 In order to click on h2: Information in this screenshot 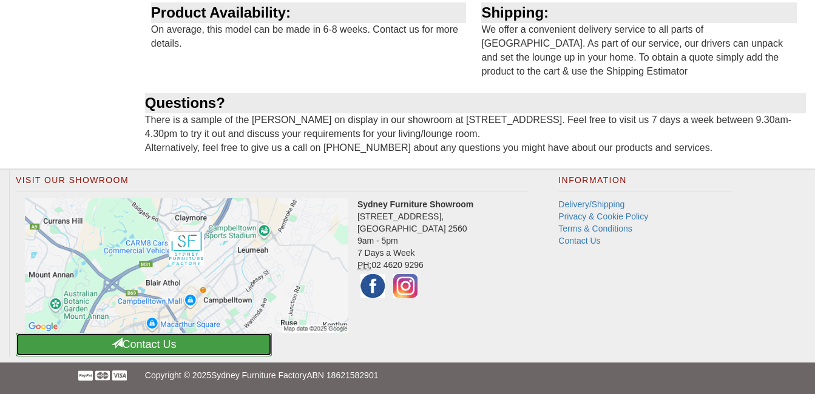, I will do `click(645, 184)`.